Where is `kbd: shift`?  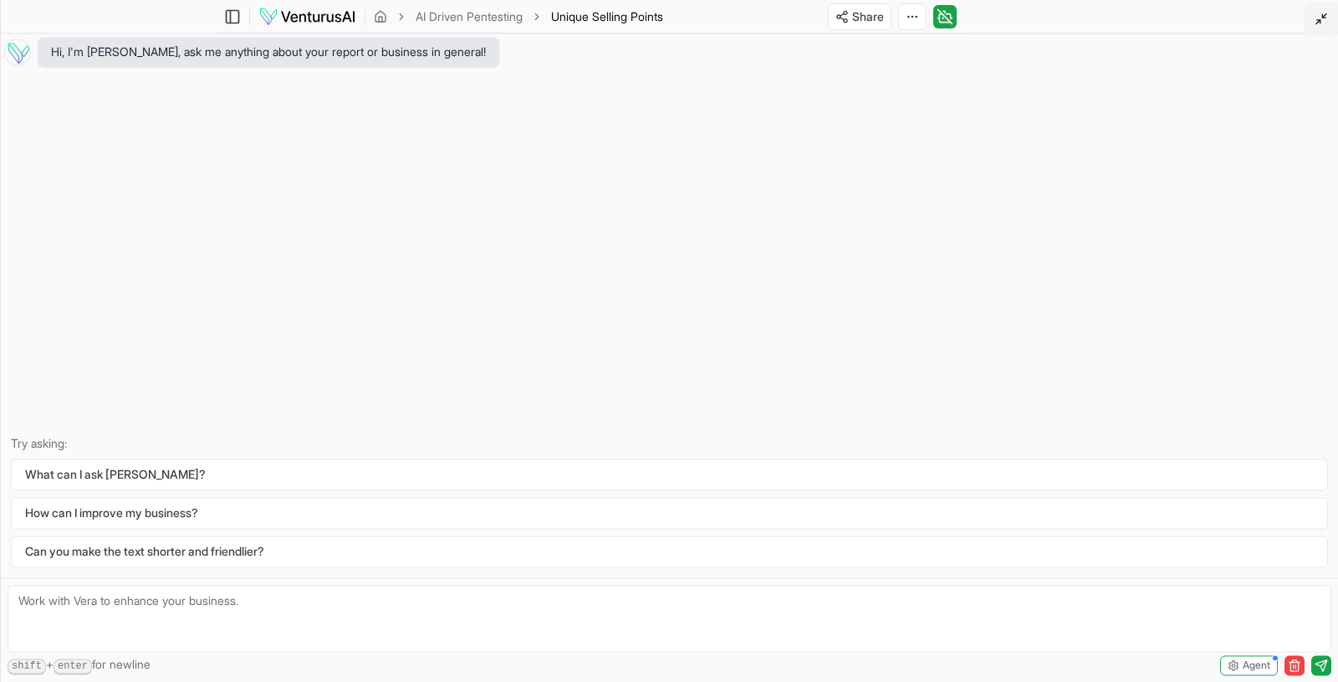 kbd: shift is located at coordinates (27, 666).